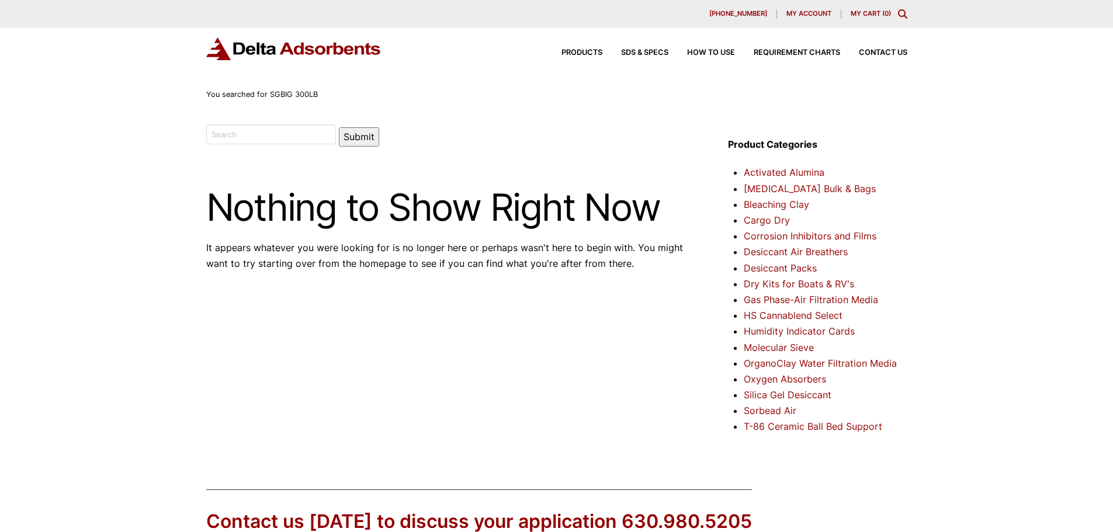 This screenshot has height=532, width=1113. Describe the element at coordinates (271, 134) in the screenshot. I see `input: Search` at that location.